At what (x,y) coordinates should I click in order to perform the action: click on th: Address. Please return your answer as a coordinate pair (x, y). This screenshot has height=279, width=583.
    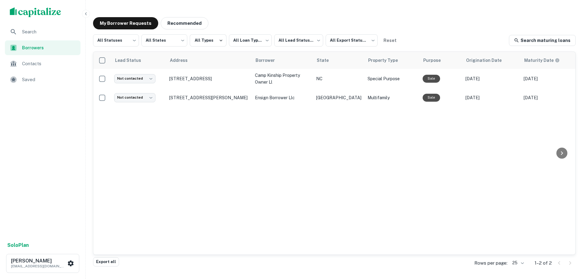
    Looking at the image, I should click on (209, 60).